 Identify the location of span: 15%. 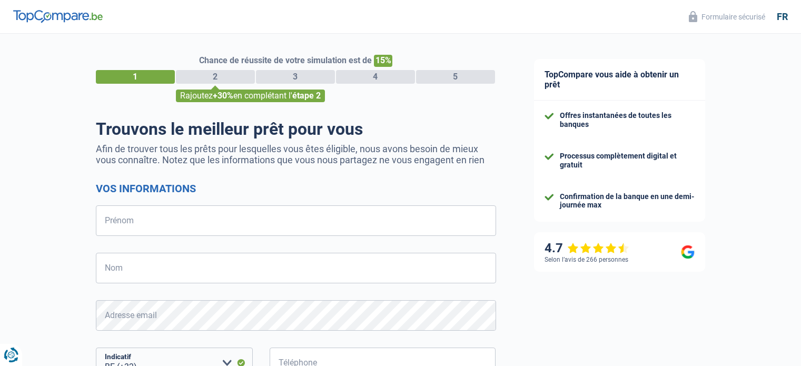
(383, 61).